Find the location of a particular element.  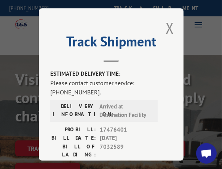

label: PROBILL: is located at coordinates (73, 130).